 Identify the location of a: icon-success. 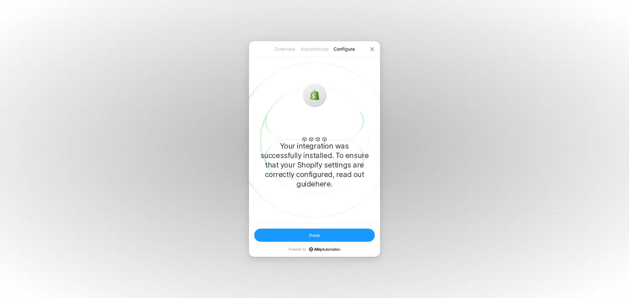
(325, 250).